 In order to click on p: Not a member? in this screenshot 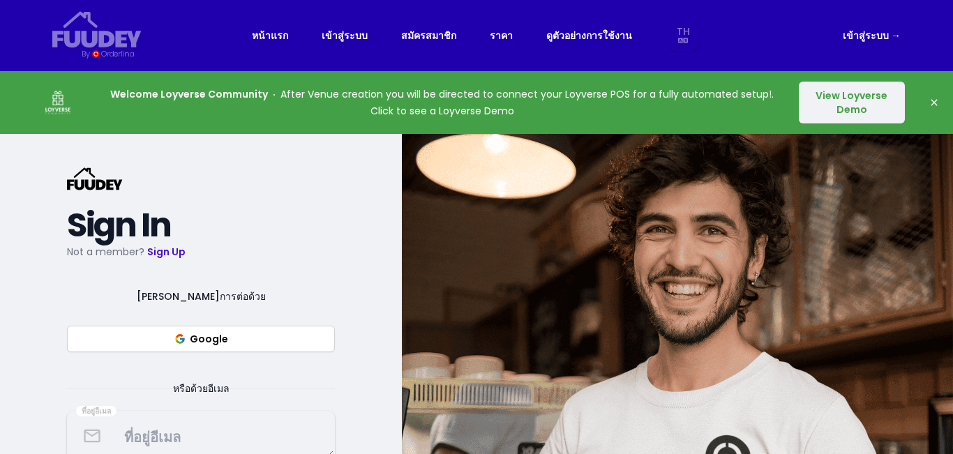, I will do `click(201, 252)`.